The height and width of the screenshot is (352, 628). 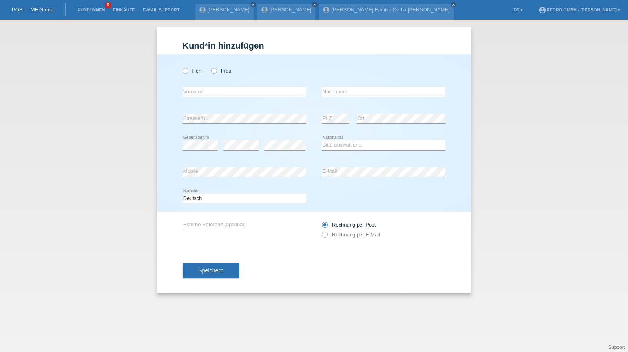 What do you see at coordinates (185, 70) in the screenshot?
I see `input: Herr` at bounding box center [185, 70].